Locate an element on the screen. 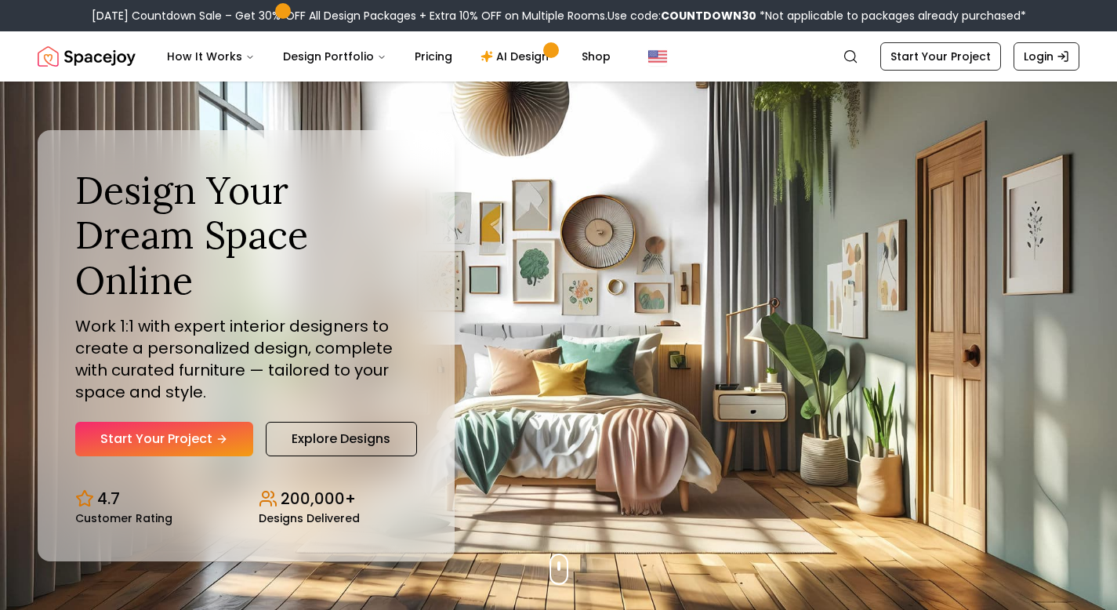 This screenshot has height=610, width=1117. a: Pricing is located at coordinates (434, 56).